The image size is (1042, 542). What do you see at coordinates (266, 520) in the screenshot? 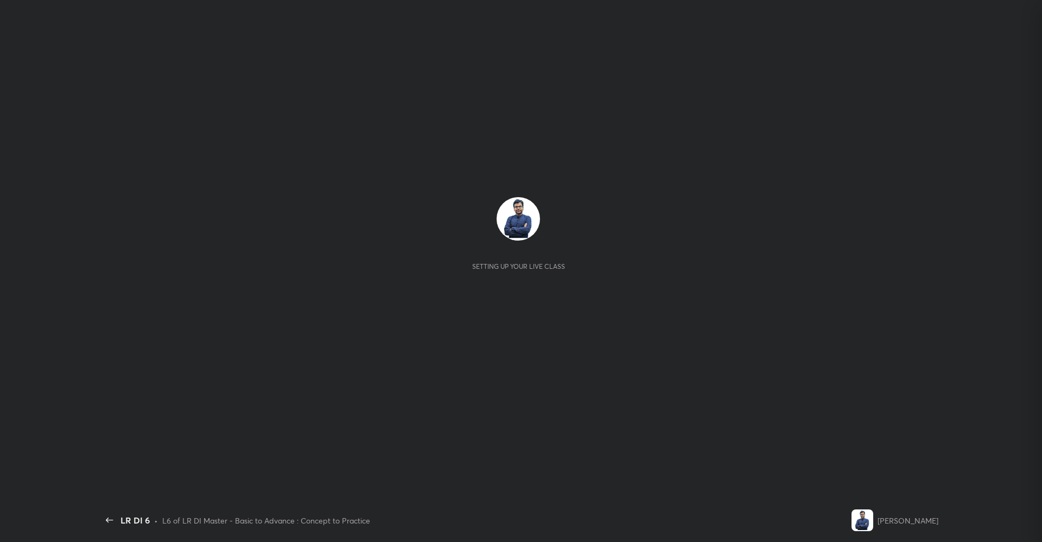
I see `div: L6 of LR DI Master - Basic to Advance : Concept to Practice` at bounding box center [266, 520].